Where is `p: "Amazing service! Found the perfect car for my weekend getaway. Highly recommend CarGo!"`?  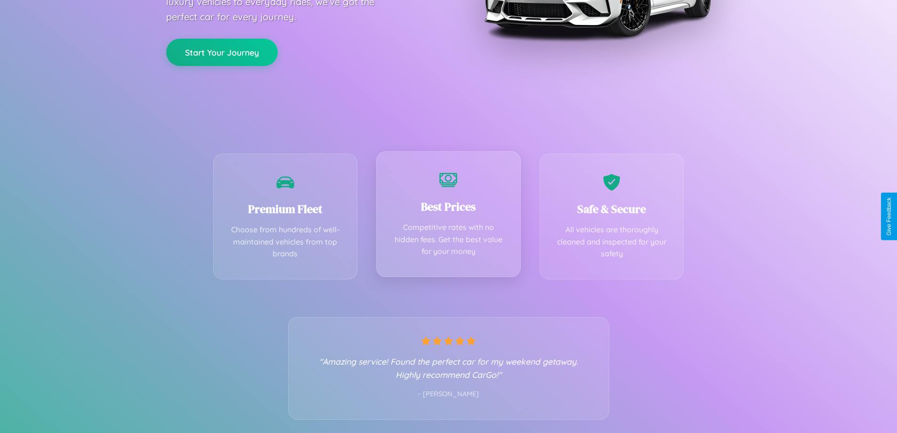 p: "Amazing service! Found the perfect car for my weekend getaway. Highly recommend CarGo!" is located at coordinates (449, 368).